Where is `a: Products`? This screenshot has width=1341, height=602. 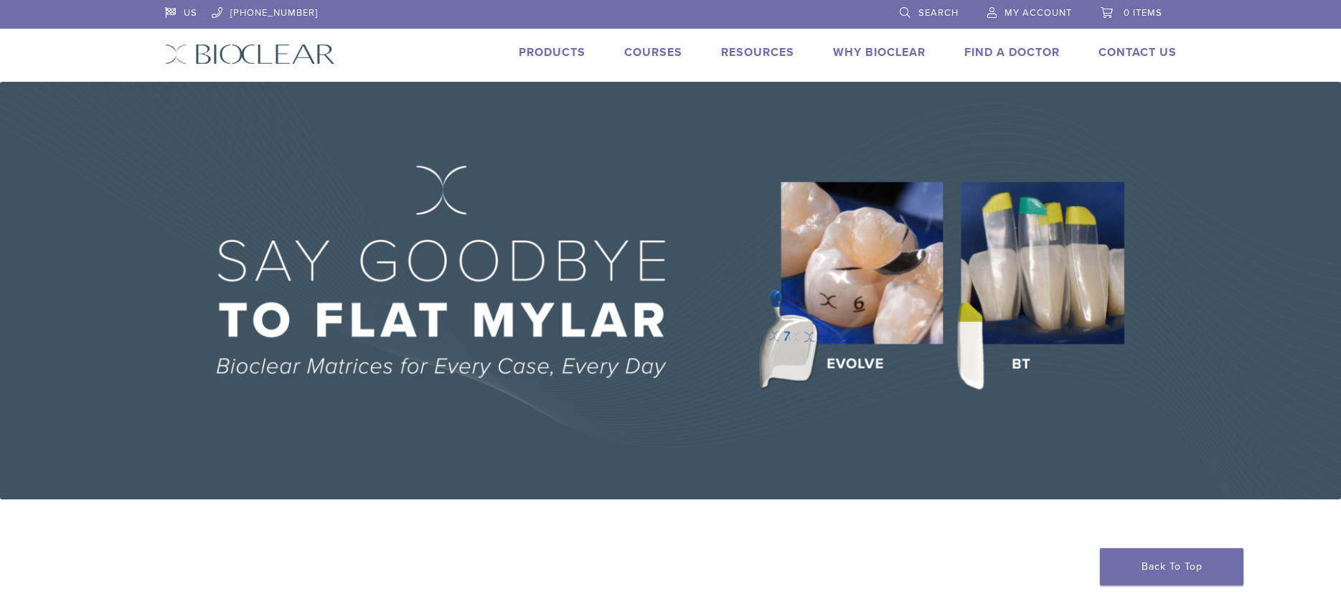 a: Products is located at coordinates (552, 52).